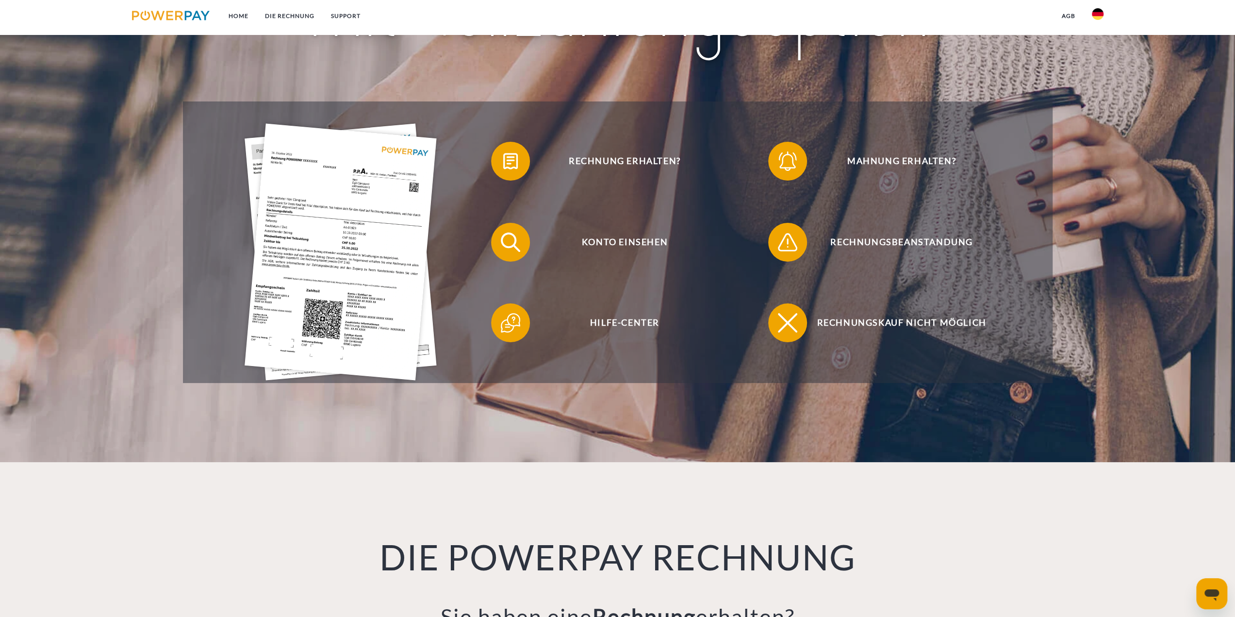 The width and height of the screenshot is (1235, 617). I want to click on img: qb_bill.svg, so click(510, 161).